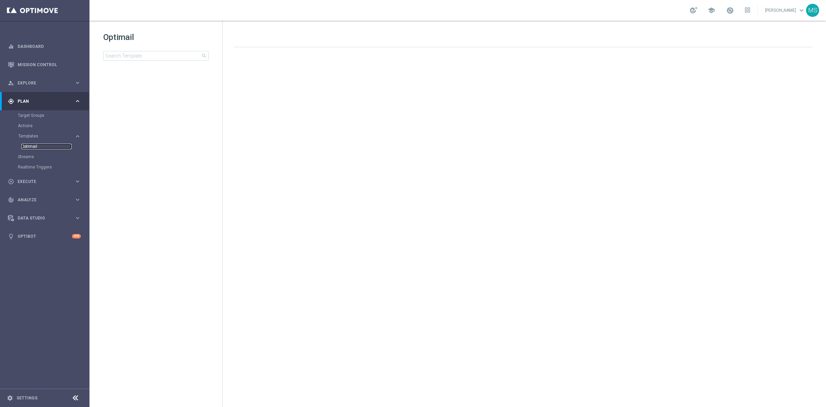 This screenshot has height=407, width=826. What do you see at coordinates (156, 56) in the screenshot?
I see `input: Search Template` at bounding box center [156, 56].